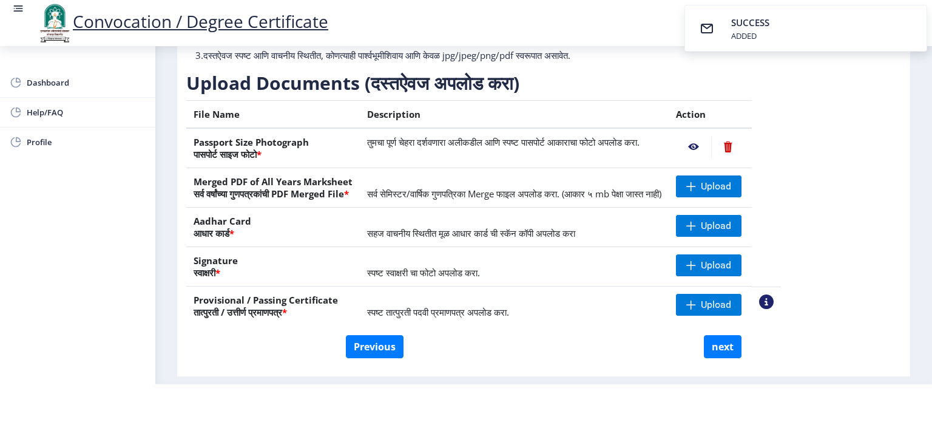 The width and height of the screenshot is (932, 422). Describe the element at coordinates (273, 266) in the screenshot. I see `th: Signature स्वाक्षरी` at that location.